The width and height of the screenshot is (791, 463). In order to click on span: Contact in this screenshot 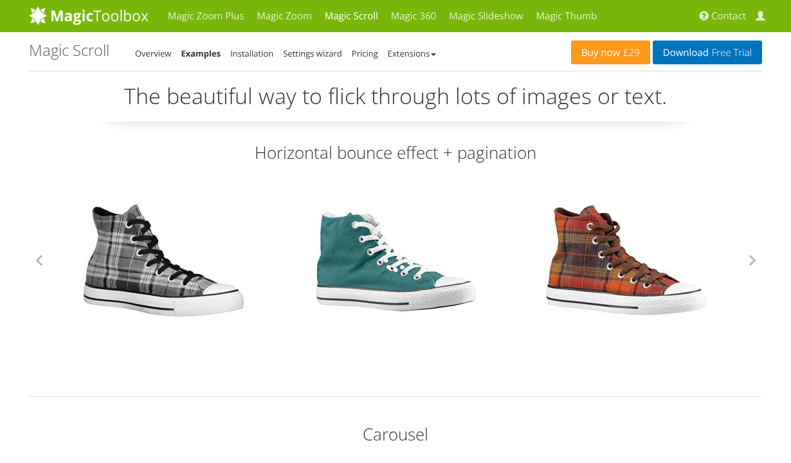, I will do `click(728, 16)`.